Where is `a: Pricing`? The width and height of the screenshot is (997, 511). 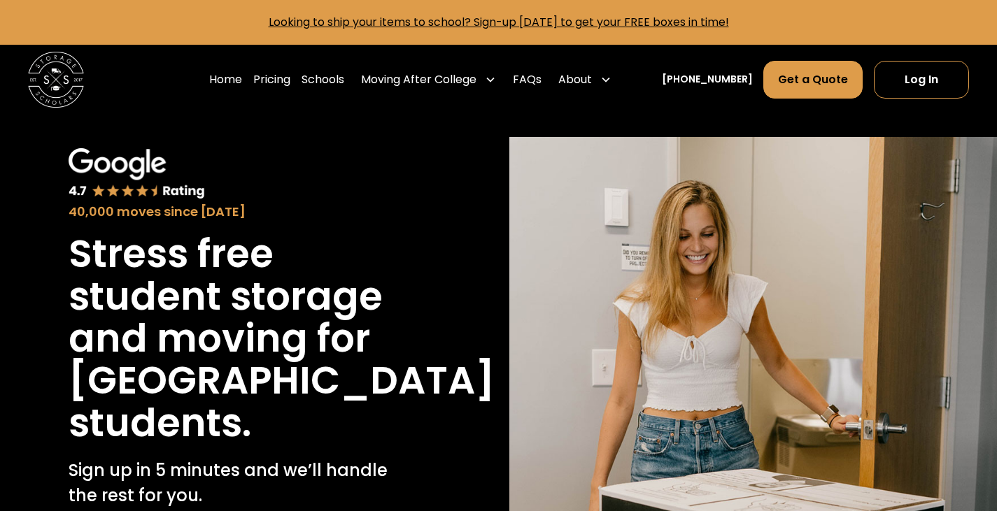 a: Pricing is located at coordinates (271, 80).